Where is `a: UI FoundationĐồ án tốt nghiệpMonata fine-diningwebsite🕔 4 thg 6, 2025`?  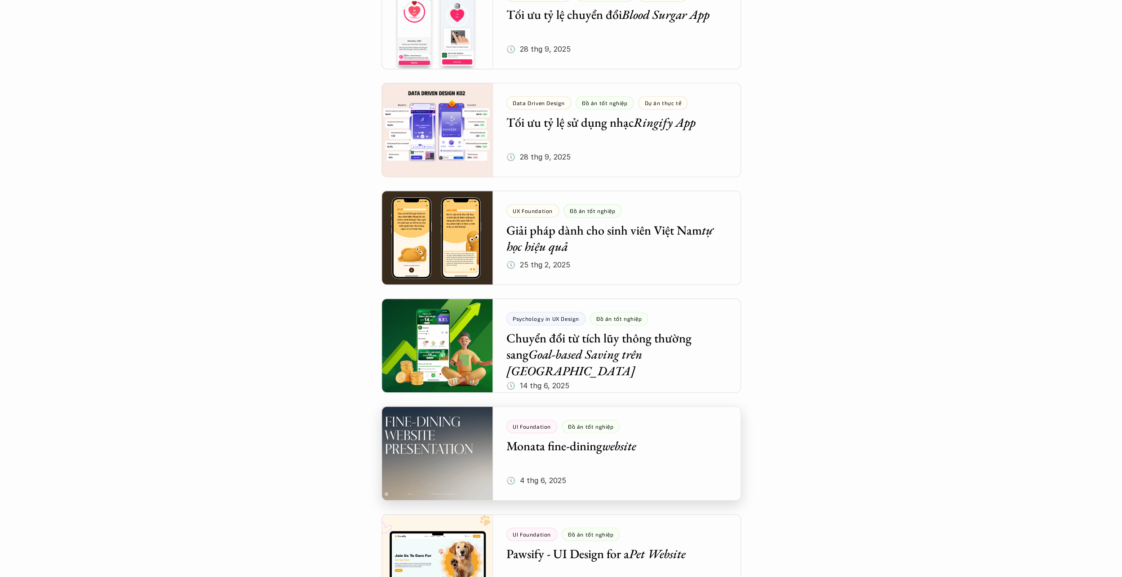 a: UI FoundationĐồ án tốt nghiệpMonata fine-diningwebsite🕔 4 thg 6, 2025 is located at coordinates (561, 453).